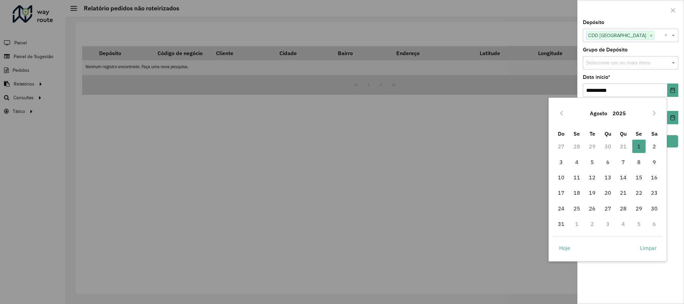 The height and width of the screenshot is (304, 684). Describe the element at coordinates (565, 248) in the screenshot. I see `button: Hoje` at that location.